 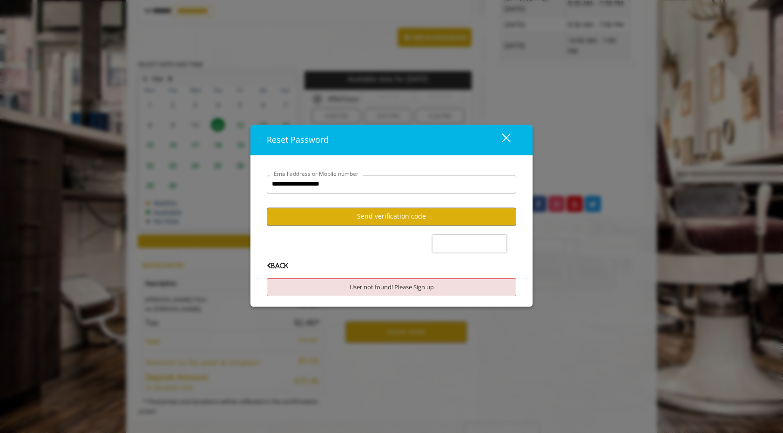 I want to click on span: Reset Password, so click(x=297, y=140).